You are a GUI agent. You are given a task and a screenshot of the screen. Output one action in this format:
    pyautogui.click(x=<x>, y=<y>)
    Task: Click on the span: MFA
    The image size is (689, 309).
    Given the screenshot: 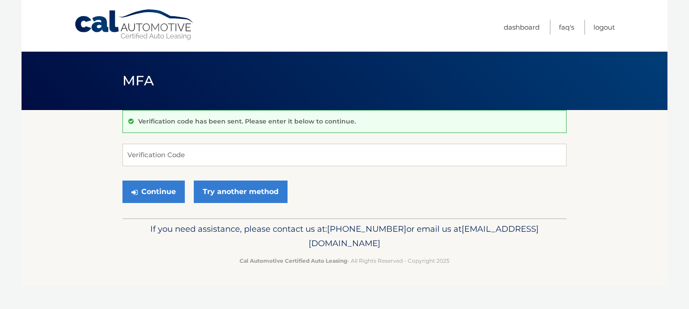 What is the action you would take?
    pyautogui.click(x=138, y=80)
    